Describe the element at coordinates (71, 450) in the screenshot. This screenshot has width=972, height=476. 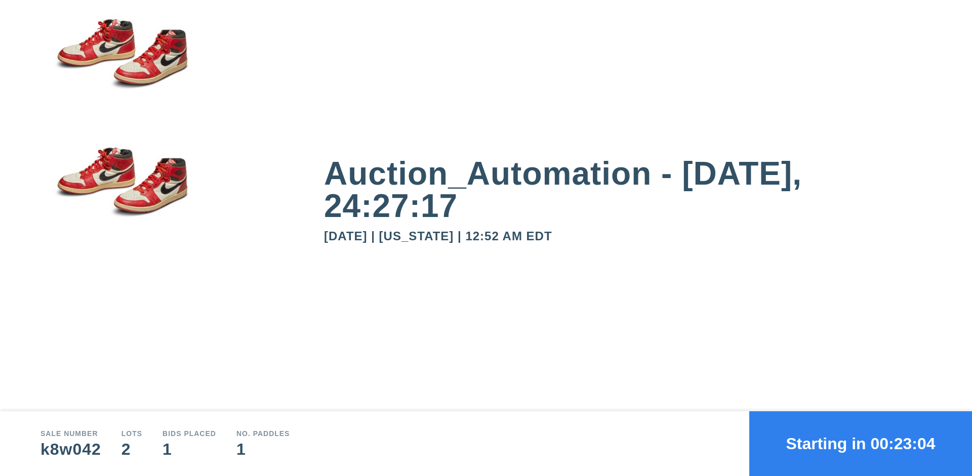
I see `div: k8w042` at that location.